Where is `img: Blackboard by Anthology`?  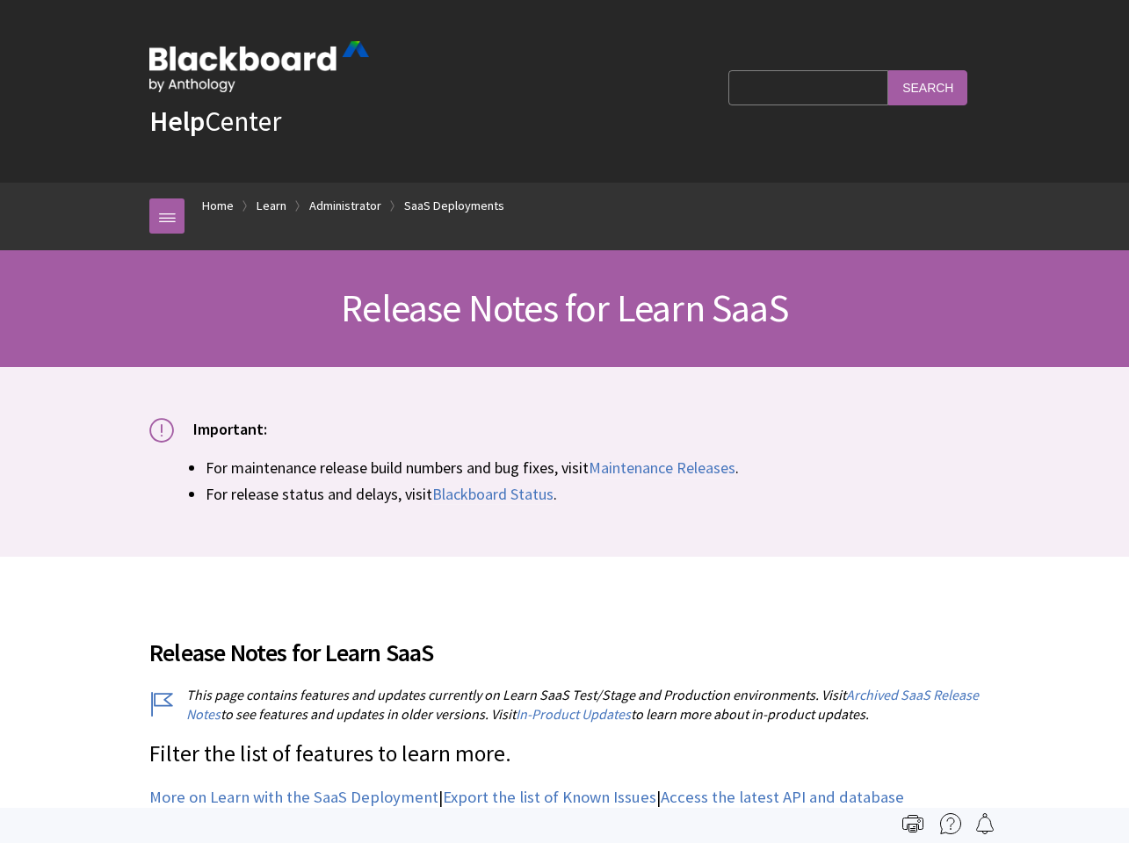 img: Blackboard by Anthology is located at coordinates (259, 67).